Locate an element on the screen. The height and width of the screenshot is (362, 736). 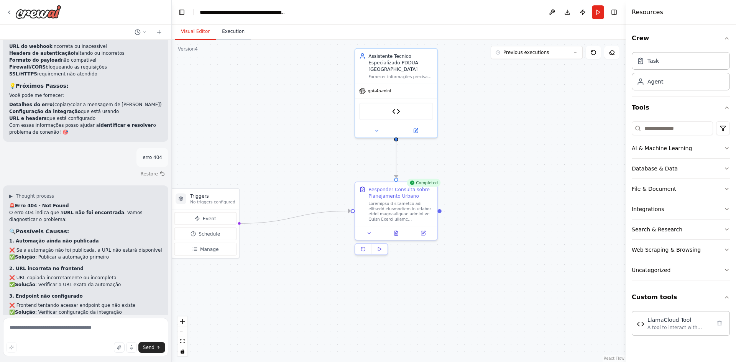
div: Version 4 is located at coordinates (188, 49).